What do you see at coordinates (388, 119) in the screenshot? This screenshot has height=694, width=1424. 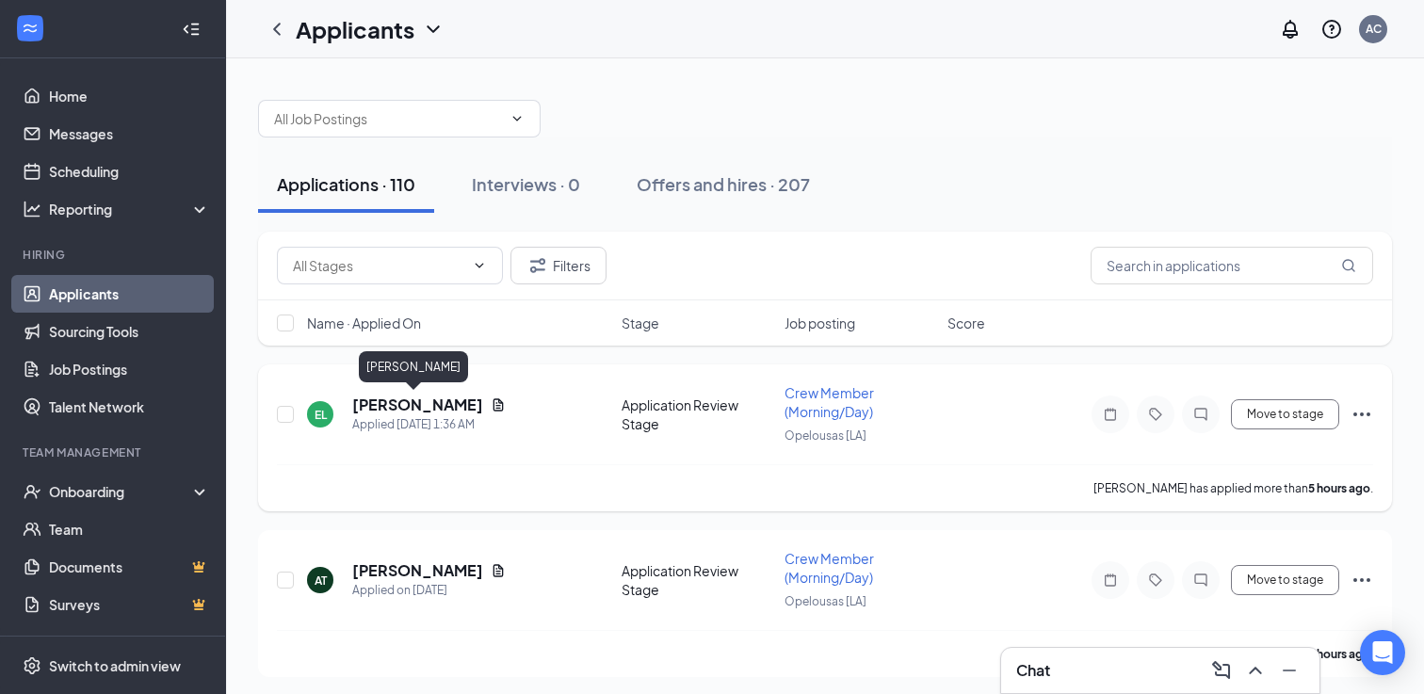 I see `input: All Job Postings` at bounding box center [388, 119].